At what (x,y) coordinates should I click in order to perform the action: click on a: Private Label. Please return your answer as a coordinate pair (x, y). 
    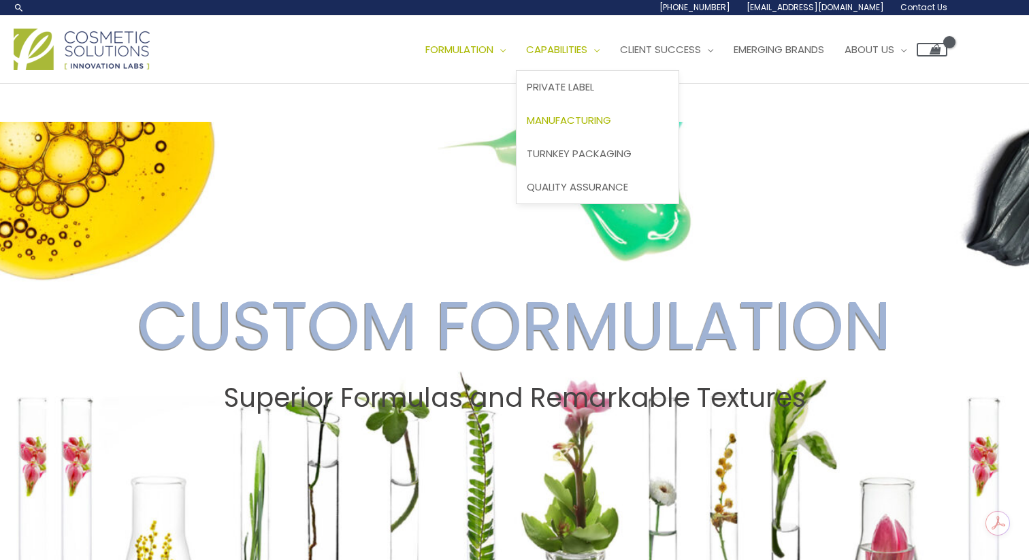
    Looking at the image, I should click on (598, 87).